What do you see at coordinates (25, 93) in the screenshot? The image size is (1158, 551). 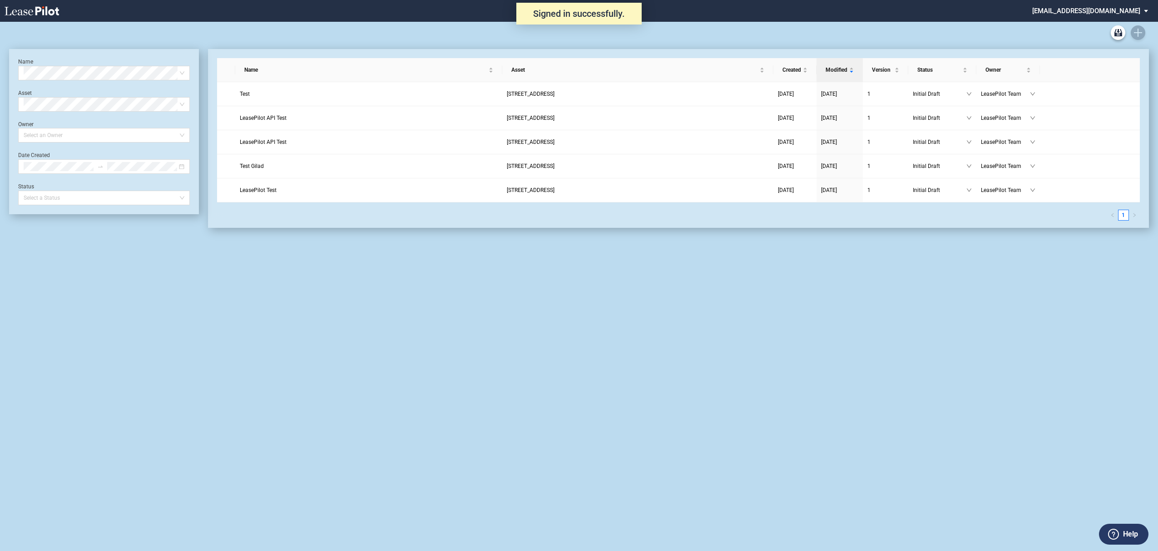 I see `label: Asset` at bounding box center [25, 93].